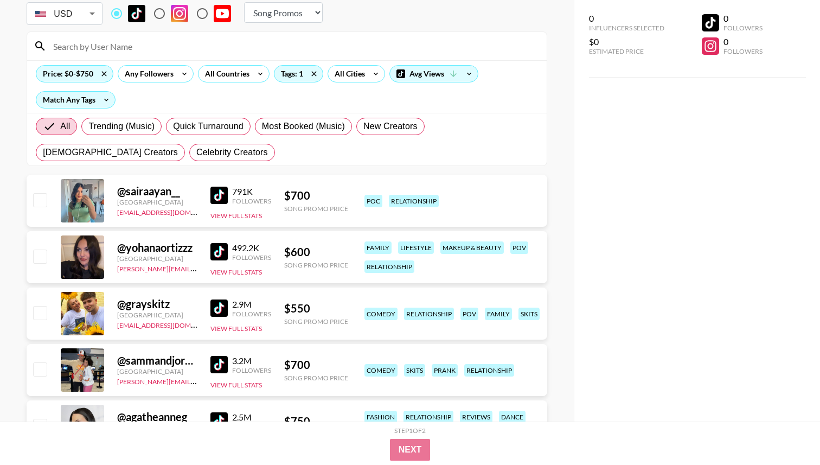  What do you see at coordinates (252, 191) in the screenshot?
I see `div: 791K` at bounding box center [252, 191].